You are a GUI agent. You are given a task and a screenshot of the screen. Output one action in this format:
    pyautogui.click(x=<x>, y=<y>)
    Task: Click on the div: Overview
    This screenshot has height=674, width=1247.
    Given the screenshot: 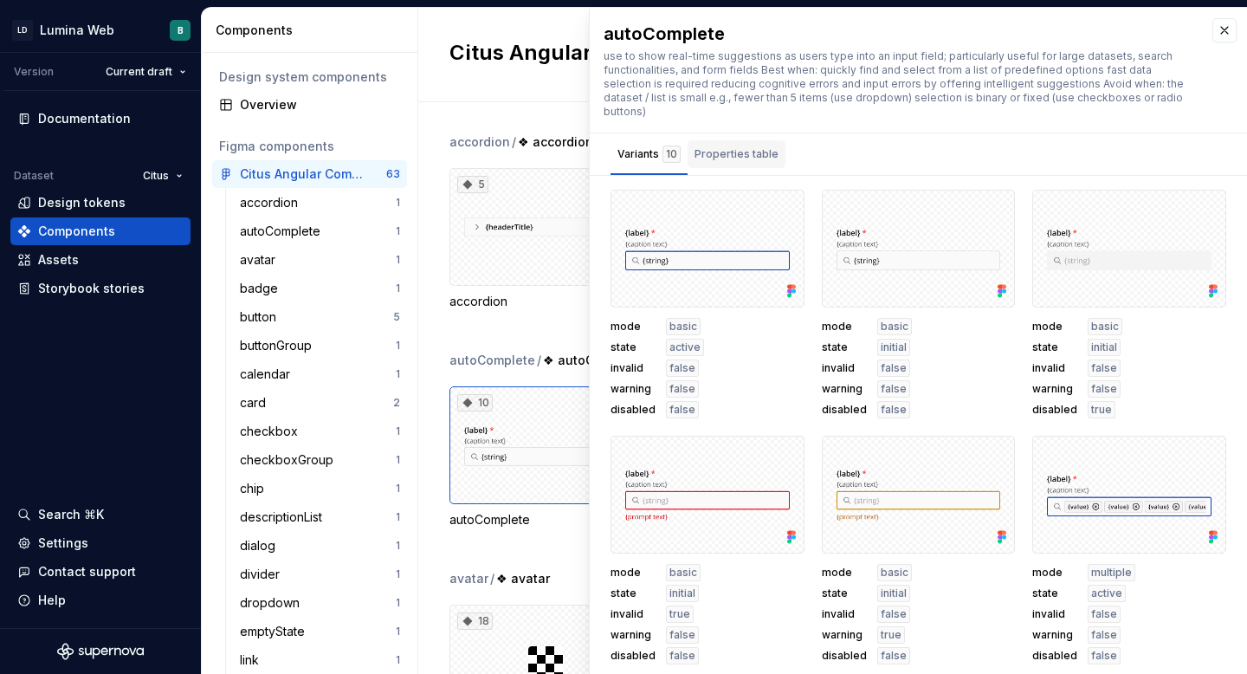 What is the action you would take?
    pyautogui.click(x=319, y=105)
    